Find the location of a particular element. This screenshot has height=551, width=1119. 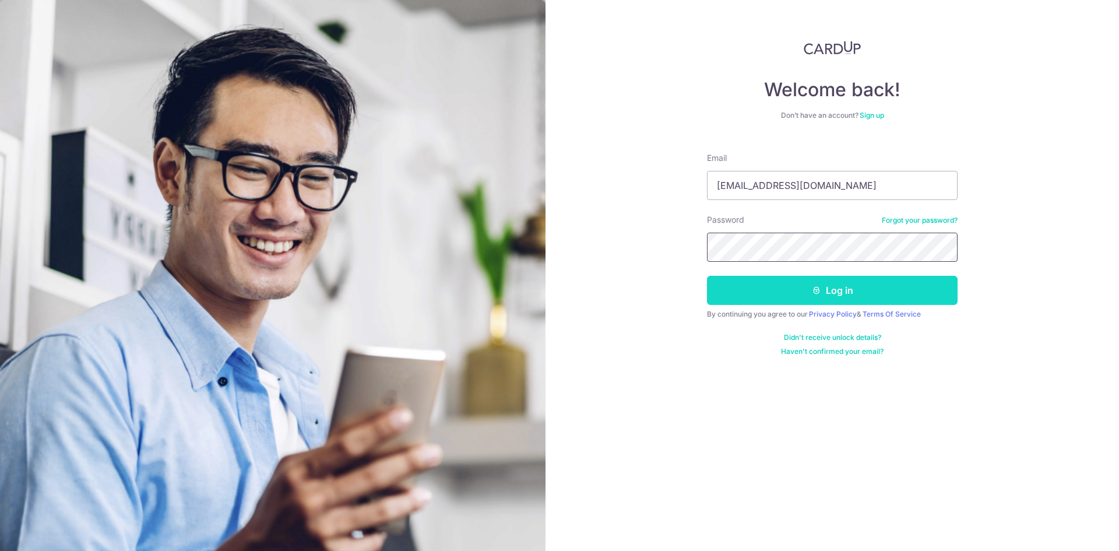

h4: Welcome back! is located at coordinates (832, 90).